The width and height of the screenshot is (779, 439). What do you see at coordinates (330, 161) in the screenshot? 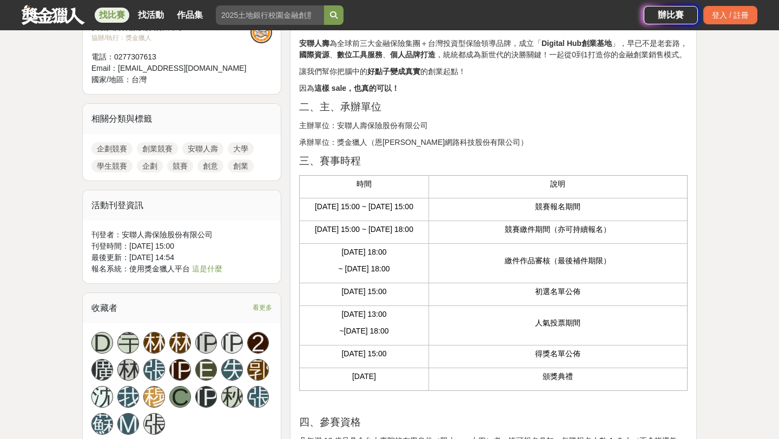
I see `span: 三、賽事時程` at bounding box center [330, 161].